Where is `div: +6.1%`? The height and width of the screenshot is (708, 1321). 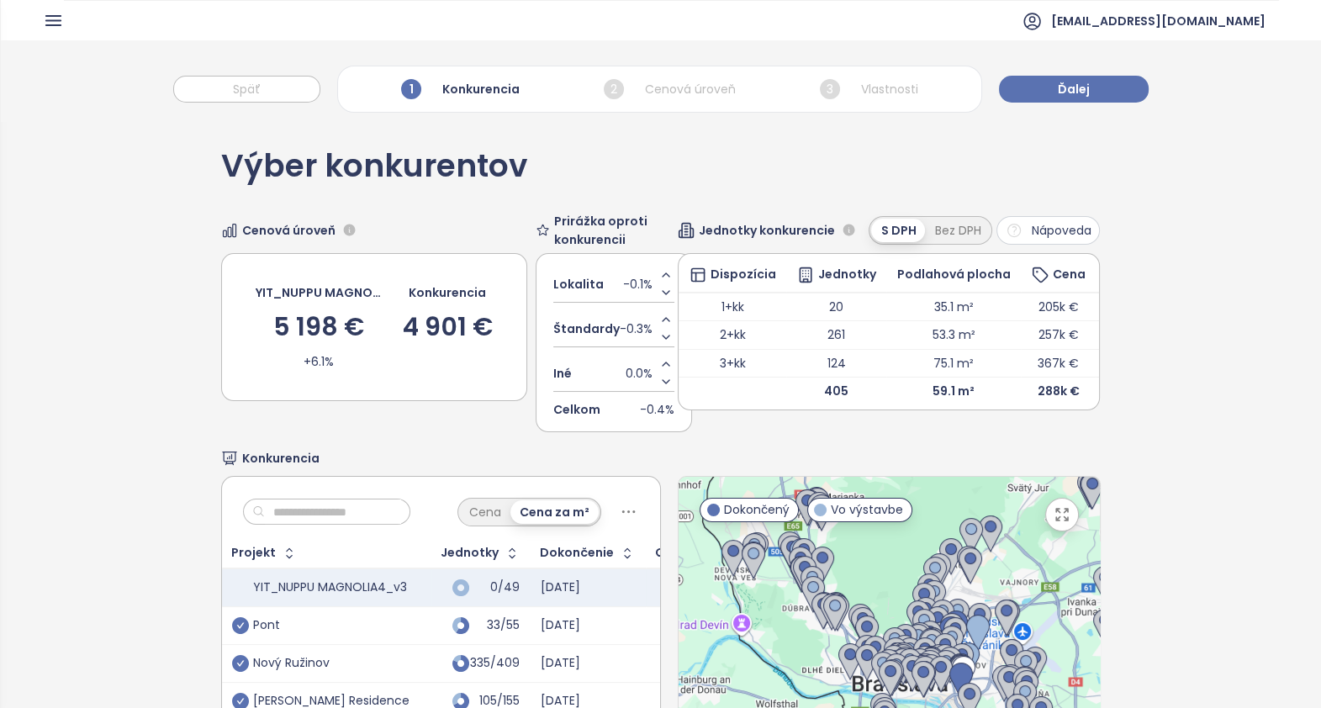 div: +6.1% is located at coordinates (319, 362).